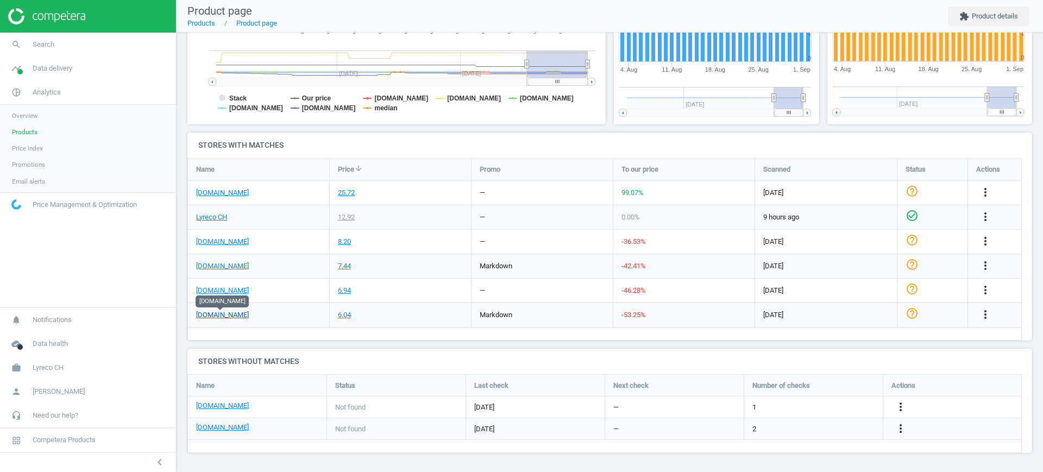 The image size is (1043, 472). I want to click on h4: Stores without matches, so click(610, 361).